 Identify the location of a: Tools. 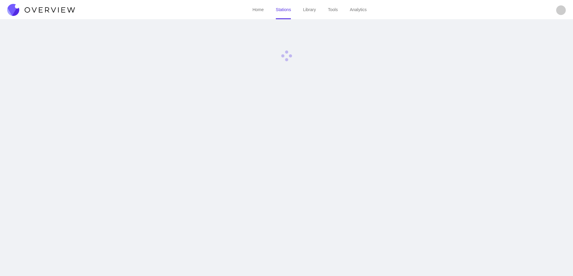
(332, 10).